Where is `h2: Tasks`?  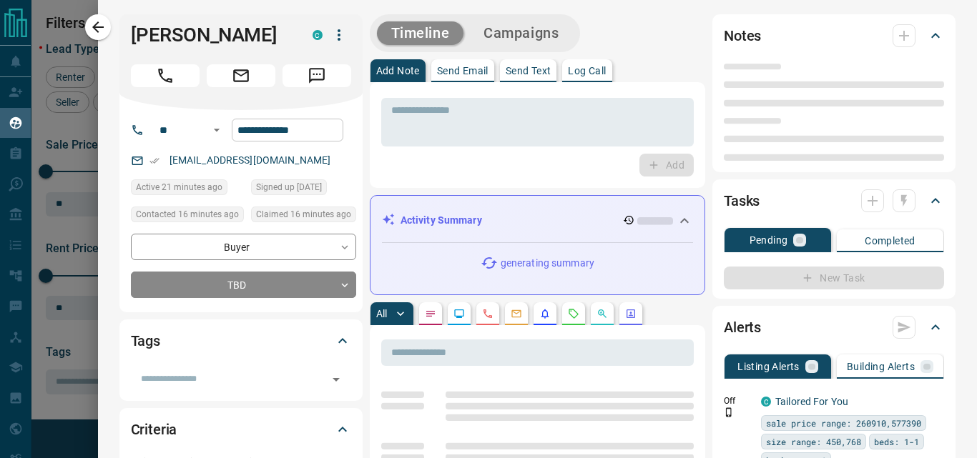 h2: Tasks is located at coordinates (742, 201).